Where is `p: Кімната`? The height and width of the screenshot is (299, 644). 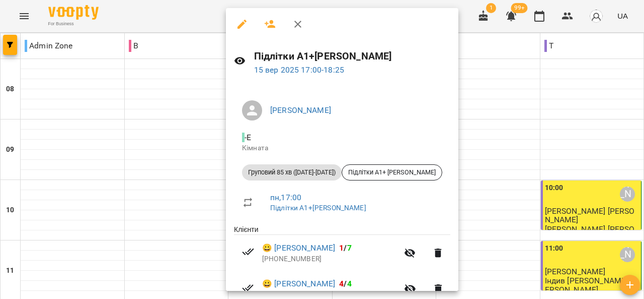
p: Кімната is located at coordinates (342, 148).